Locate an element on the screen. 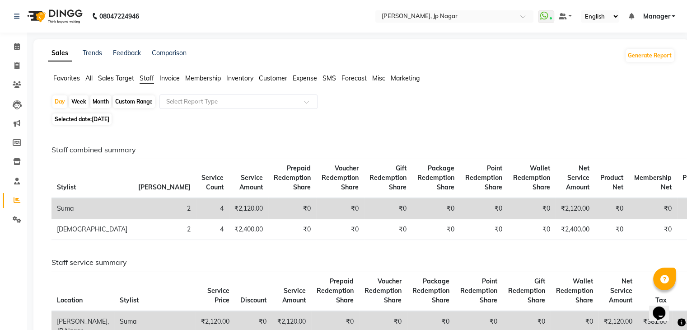 Image resolution: width=687 pixels, height=330 pixels. h6: Staff combined summary is located at coordinates (360, 149).